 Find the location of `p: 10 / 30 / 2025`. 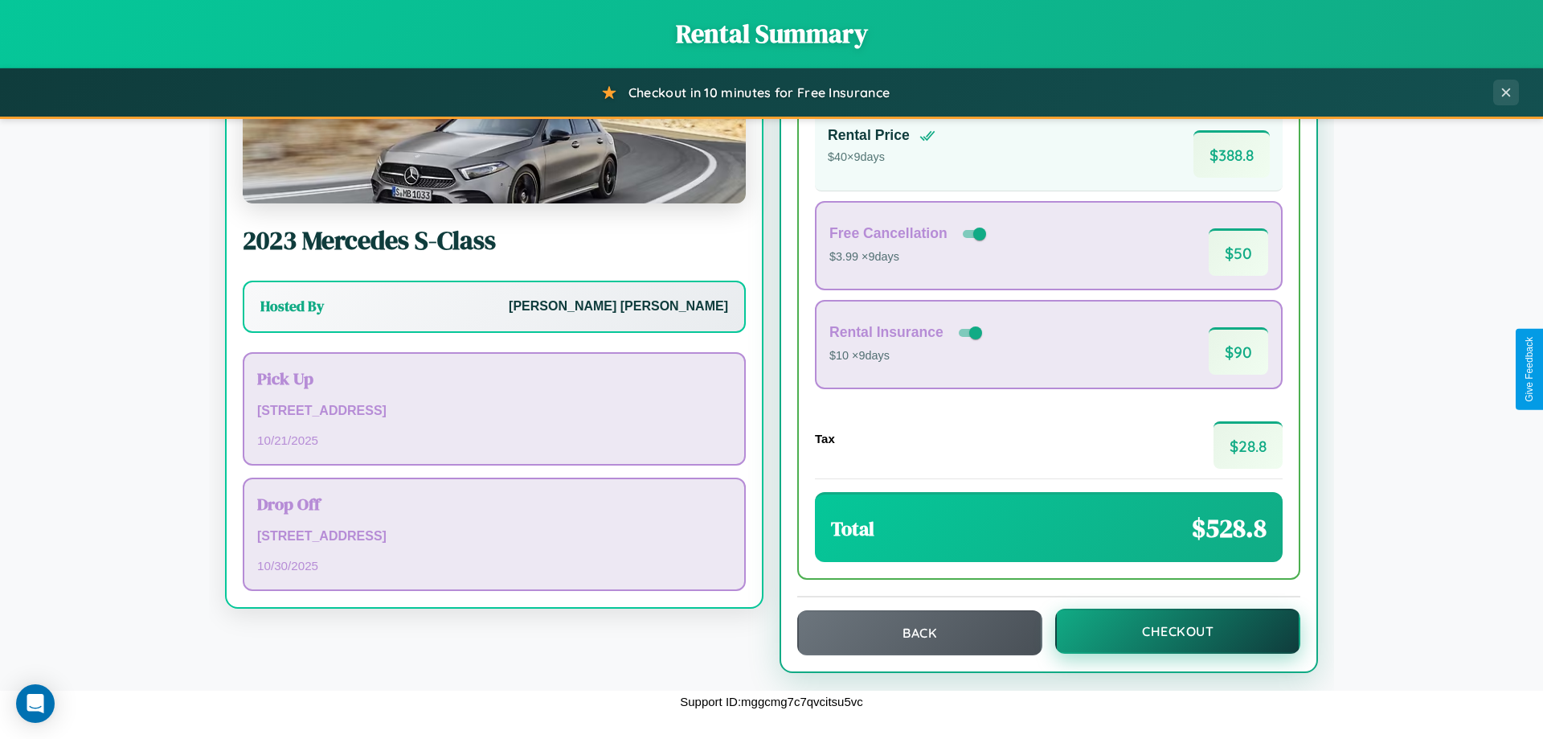

p: 10 / 30 / 2025 is located at coordinates (494, 565).